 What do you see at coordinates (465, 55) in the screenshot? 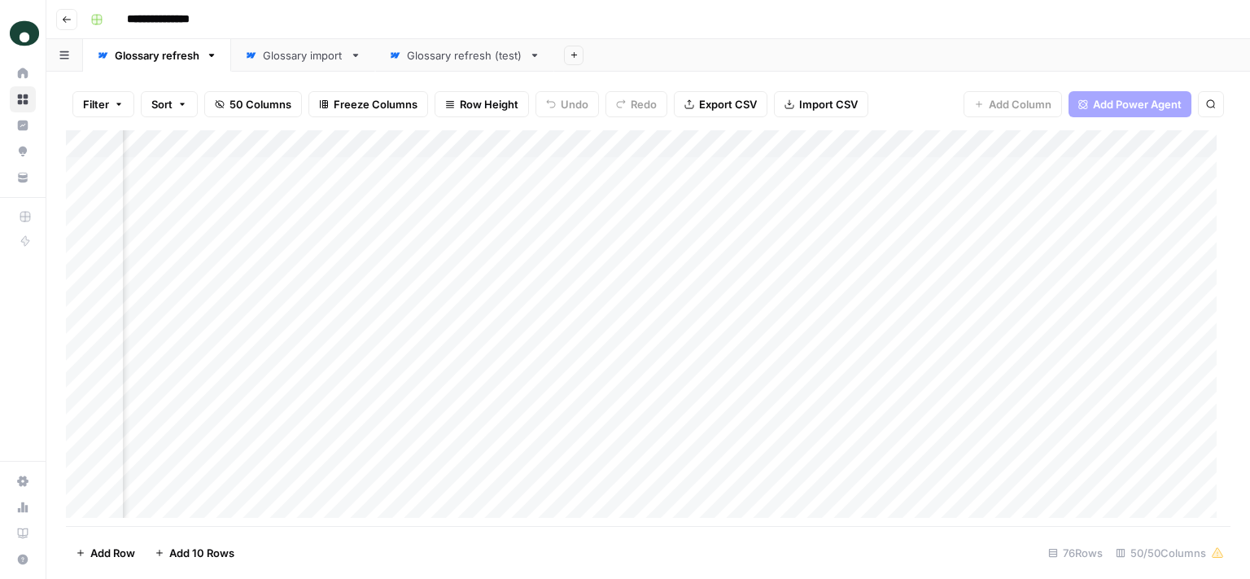
I see `a: Glossary refresh (test)` at bounding box center [465, 55].